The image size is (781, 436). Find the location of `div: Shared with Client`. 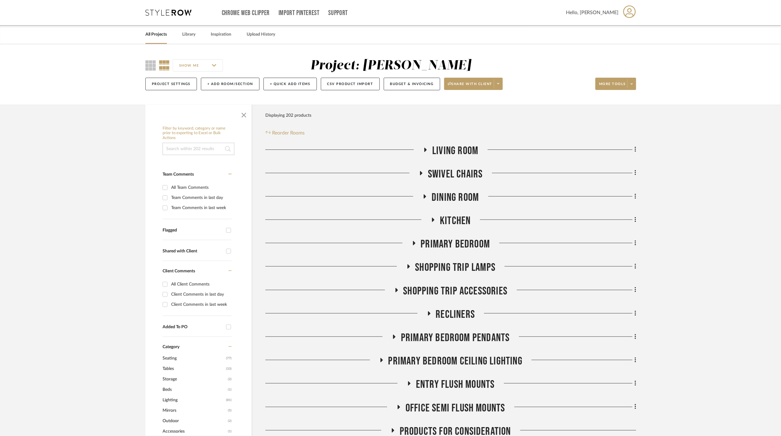

div: Shared with Client is located at coordinates (193, 251).